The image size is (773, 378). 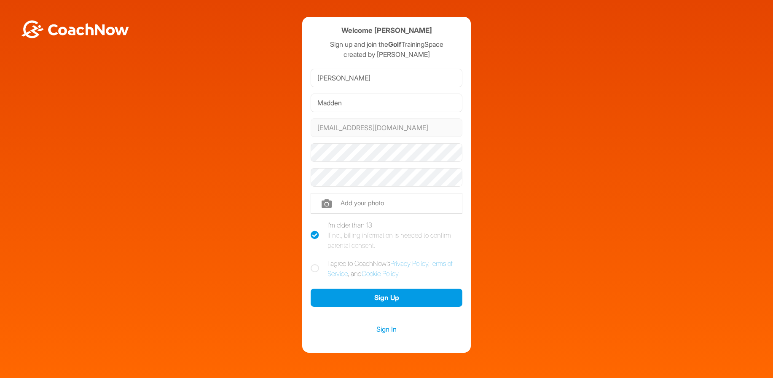 What do you see at coordinates (395, 240) in the screenshot?
I see `div: If not, billing information is needed to confirm parental consent.` at bounding box center [395, 240].